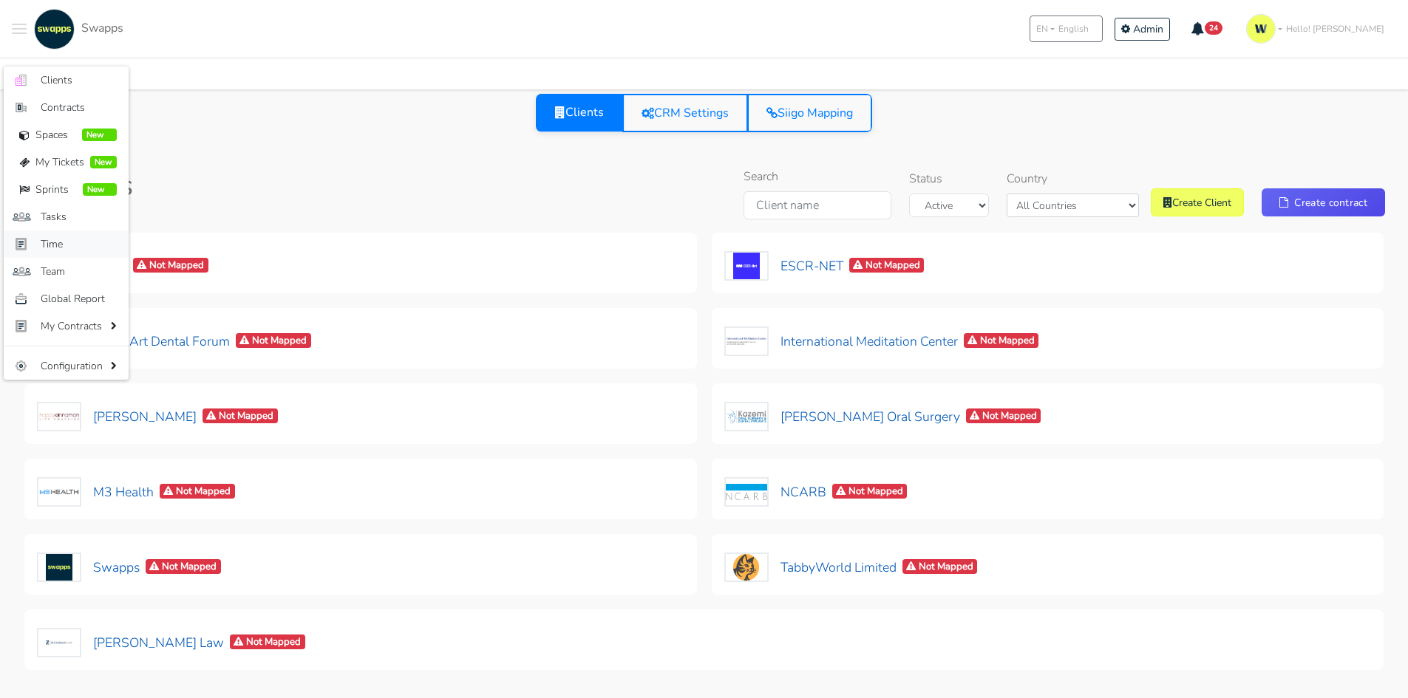 This screenshot has height=698, width=1408. I want to click on img: ESCR-NET, so click(746, 266).